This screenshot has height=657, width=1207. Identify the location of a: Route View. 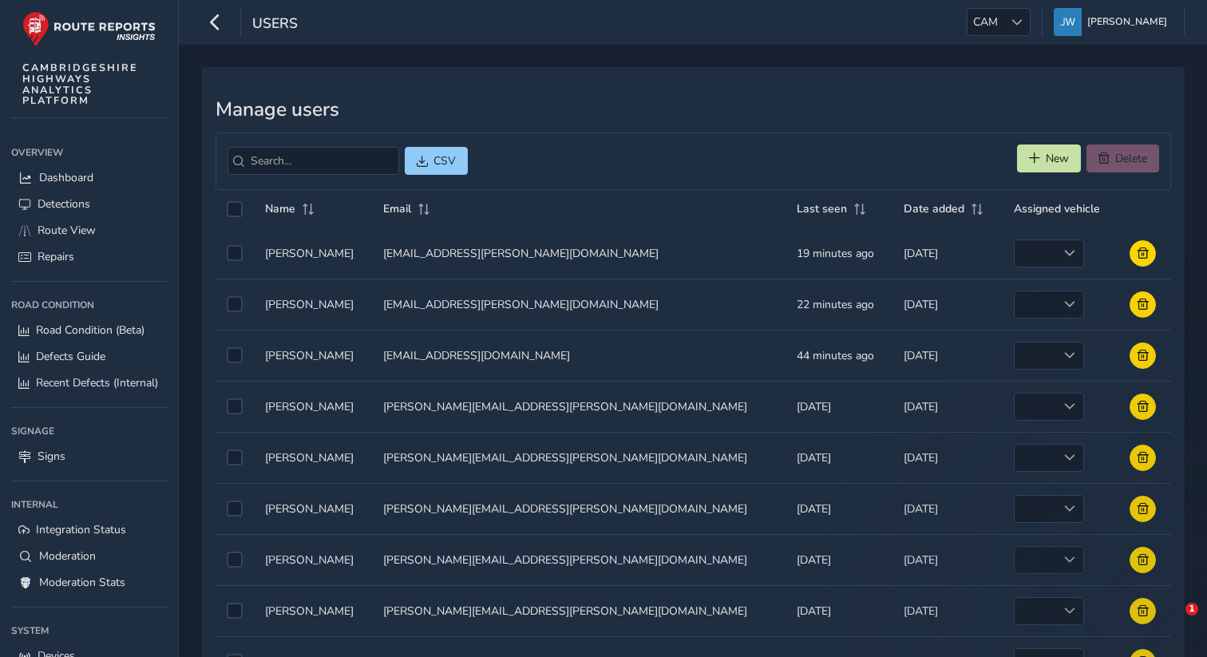
(89, 230).